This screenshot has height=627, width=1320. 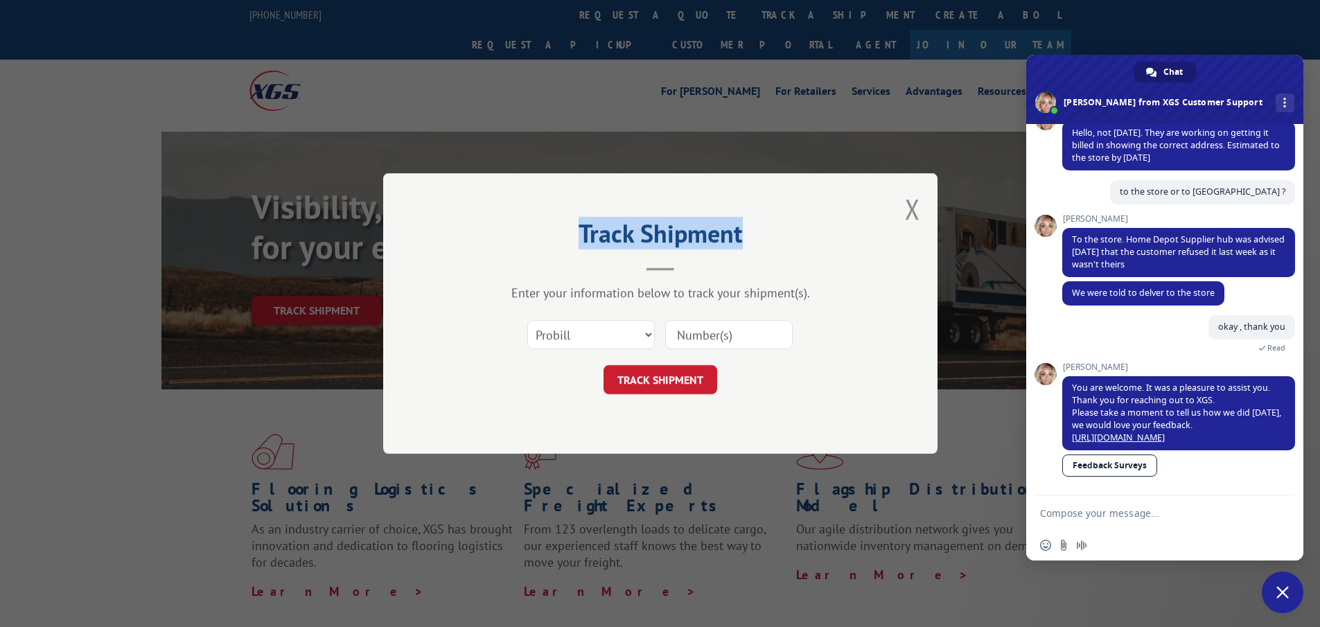 What do you see at coordinates (1082, 545) in the screenshot?
I see `span: Audio message` at bounding box center [1082, 545].